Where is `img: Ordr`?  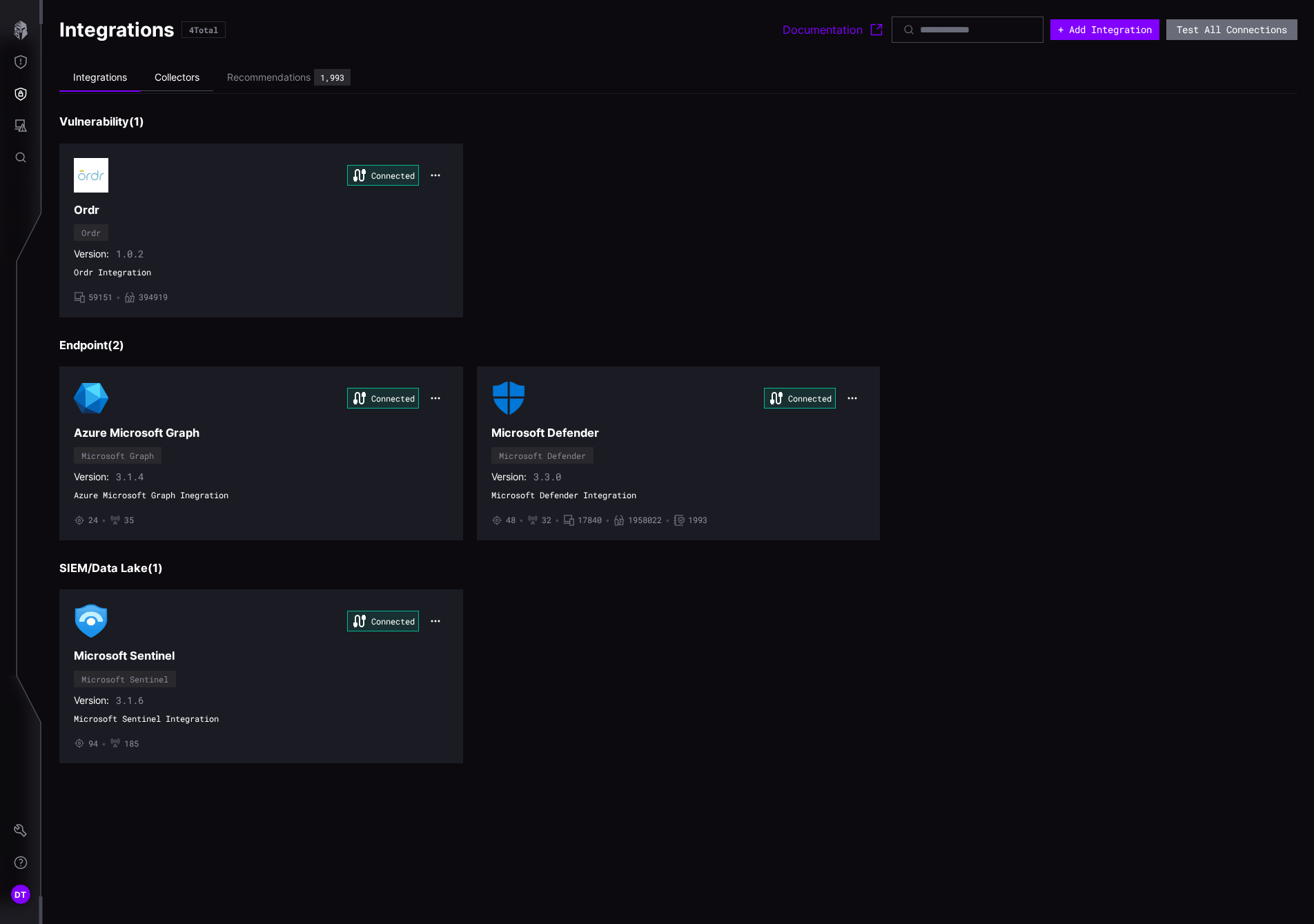 img: Ordr is located at coordinates (91, 175).